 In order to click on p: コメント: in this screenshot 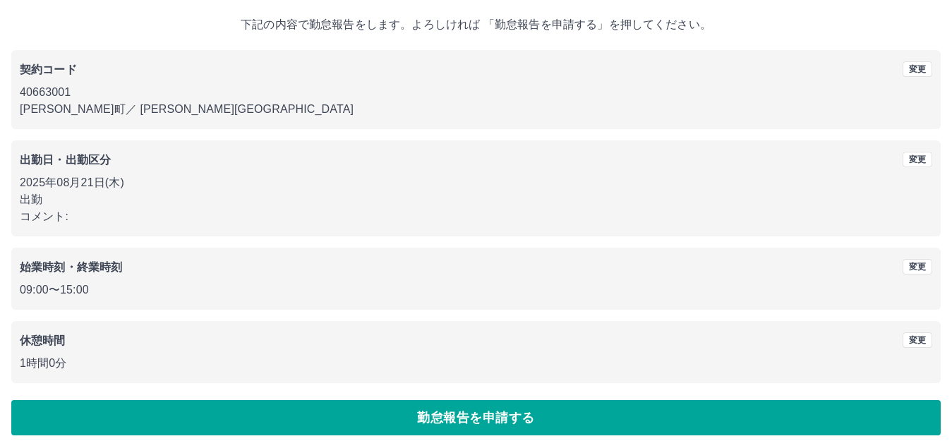, I will do `click(476, 217)`.